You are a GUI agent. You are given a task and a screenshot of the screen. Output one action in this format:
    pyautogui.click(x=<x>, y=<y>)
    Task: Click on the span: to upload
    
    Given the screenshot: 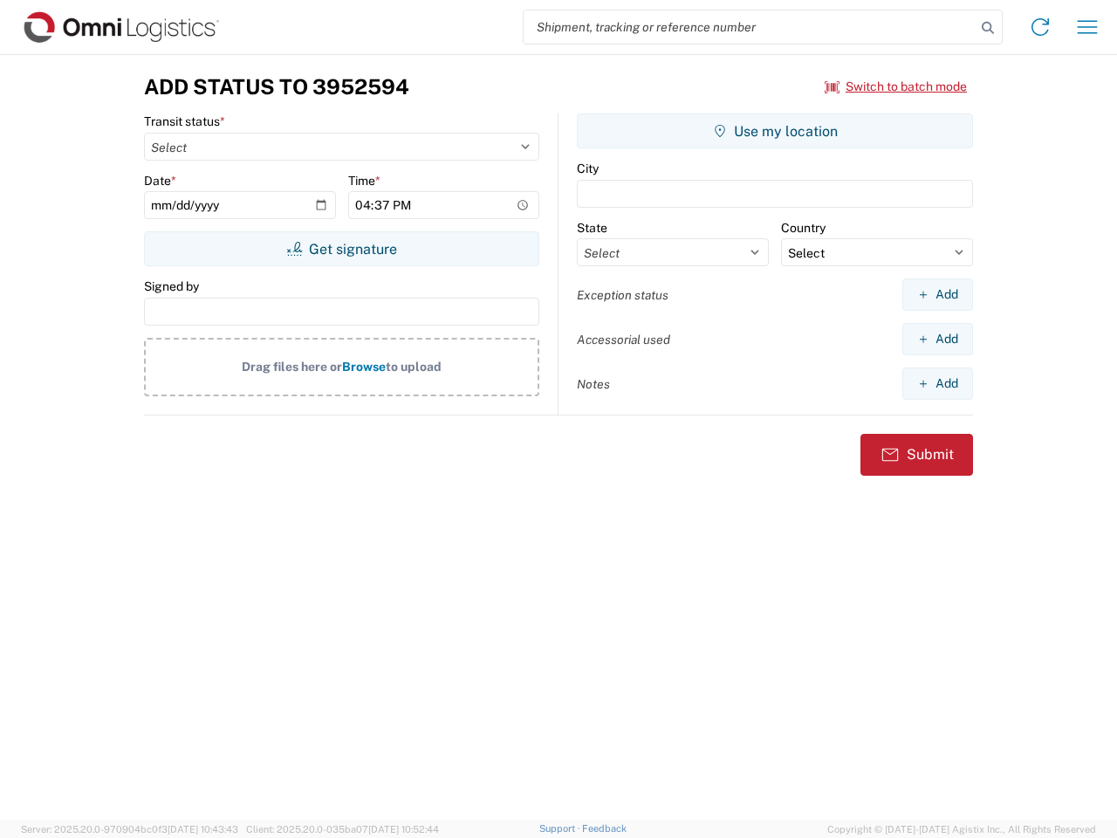 What is the action you would take?
    pyautogui.click(x=414, y=366)
    